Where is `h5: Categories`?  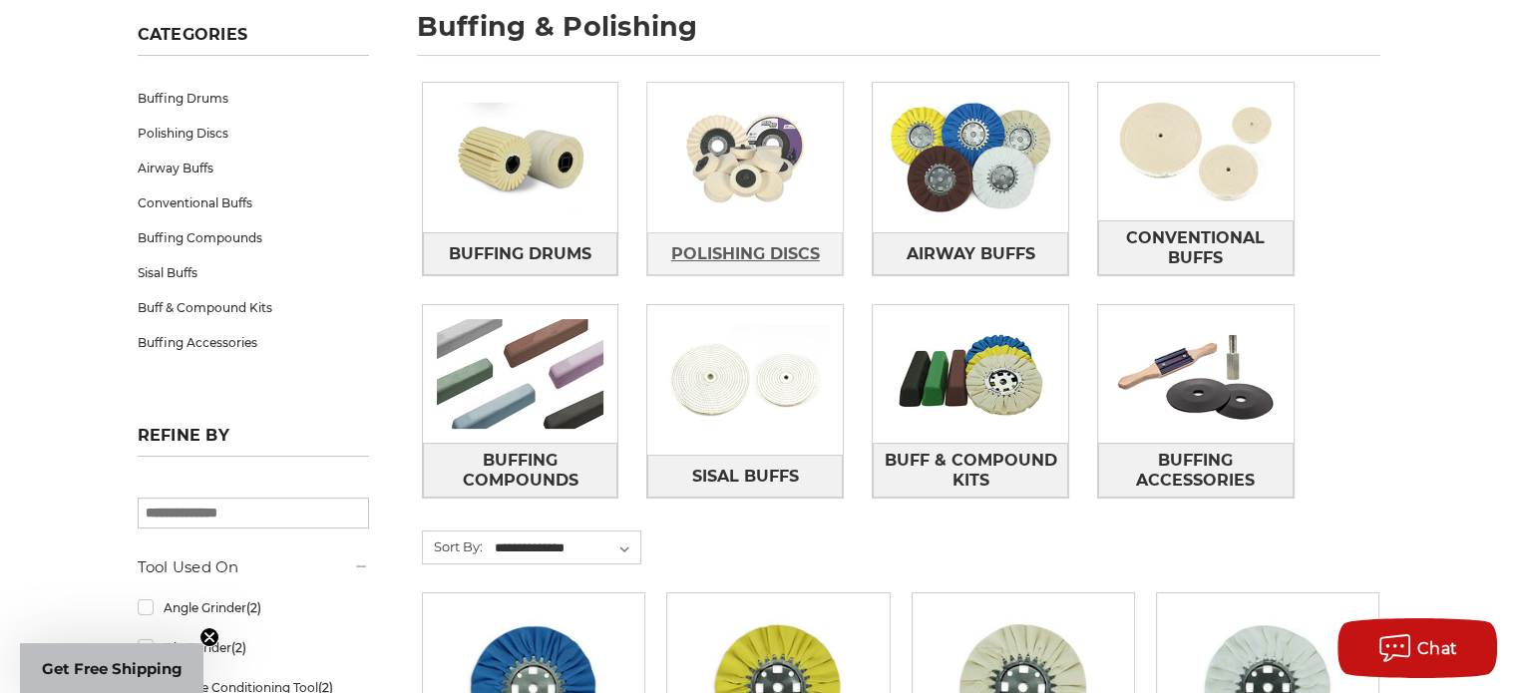 h5: Categories is located at coordinates (253, 40).